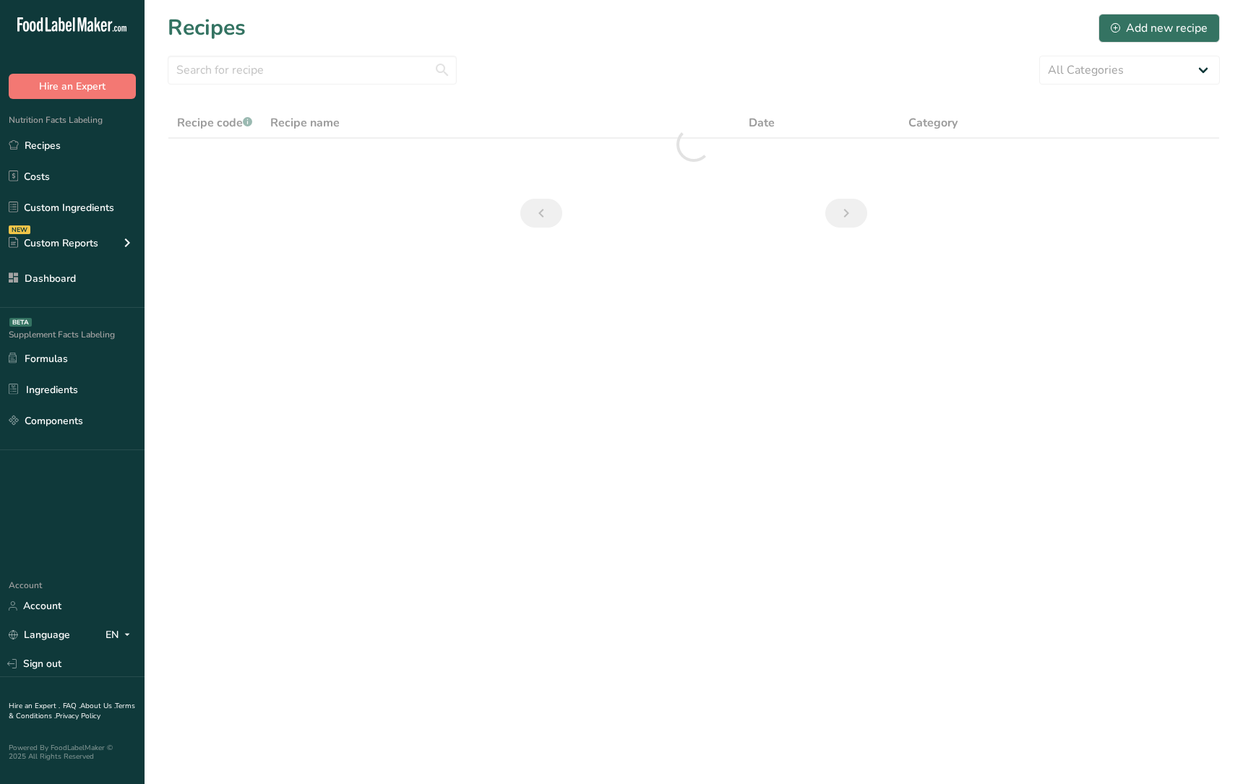 This screenshot has height=784, width=1243. I want to click on div: NEW, so click(20, 230).